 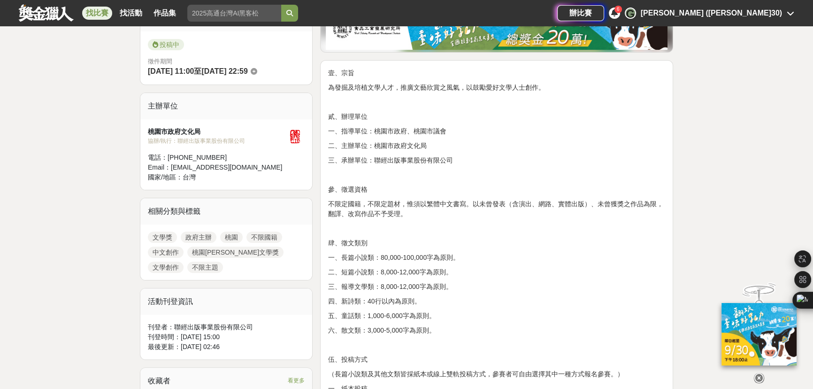 What do you see at coordinates (166, 45) in the screenshot?
I see `span: 投稿中` at bounding box center [166, 45].